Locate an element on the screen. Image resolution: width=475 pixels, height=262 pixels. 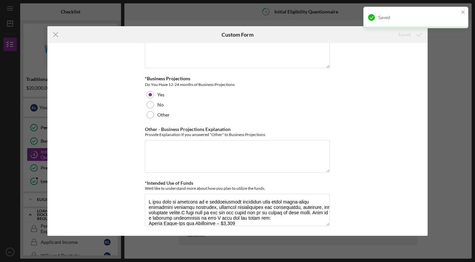
button: close is located at coordinates (463, 12).